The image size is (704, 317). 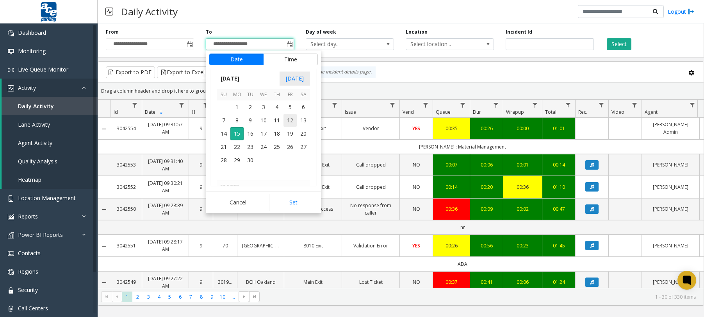 I want to click on a: 01:24, so click(x=559, y=282).